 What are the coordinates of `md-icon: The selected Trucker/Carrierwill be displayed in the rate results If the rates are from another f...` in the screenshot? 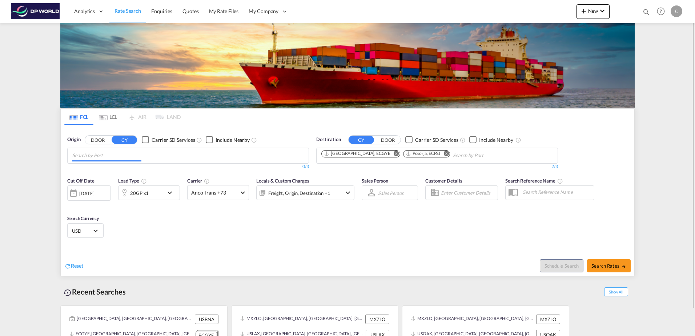 It's located at (207, 181).